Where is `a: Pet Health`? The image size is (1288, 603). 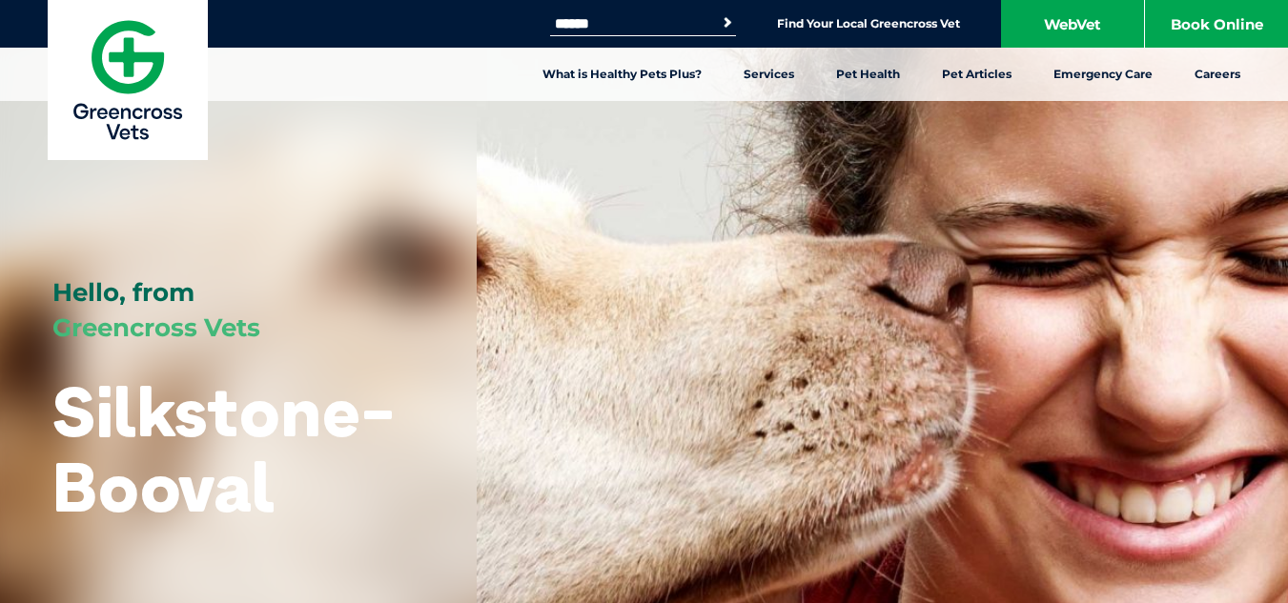
a: Pet Health is located at coordinates (868, 74).